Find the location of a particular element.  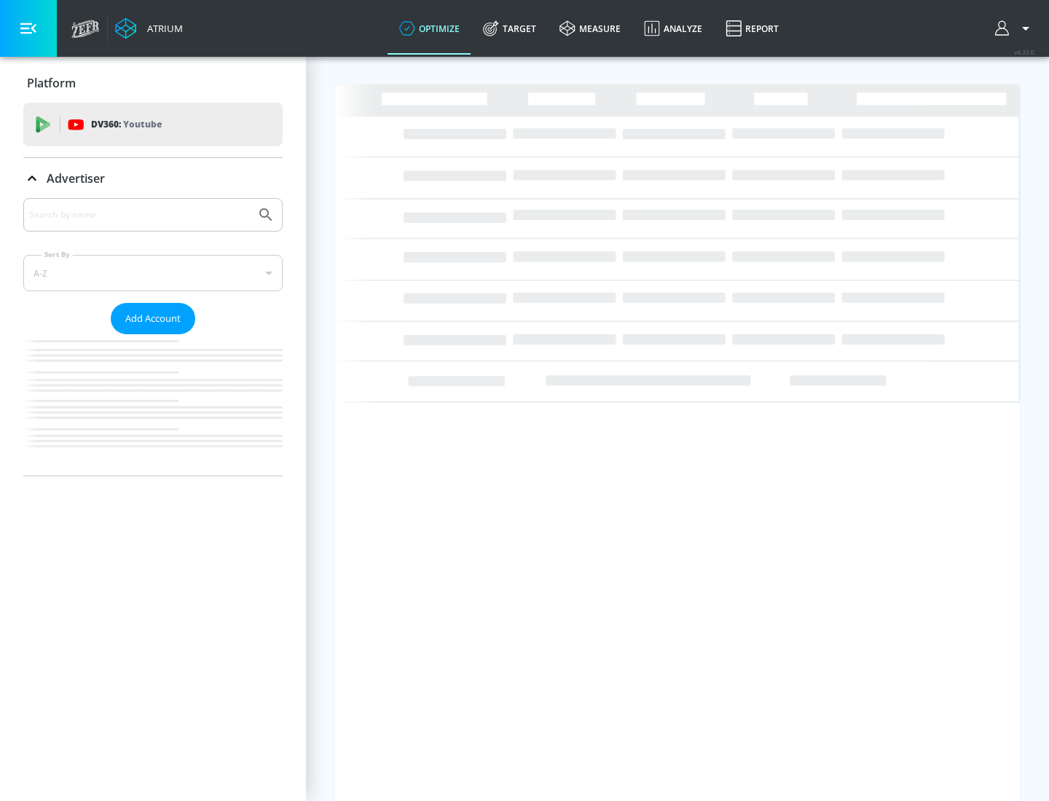

p: Advertiser is located at coordinates (76, 178).